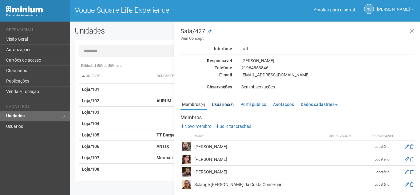  I want to click on div: Sem observações, so click(328, 87).